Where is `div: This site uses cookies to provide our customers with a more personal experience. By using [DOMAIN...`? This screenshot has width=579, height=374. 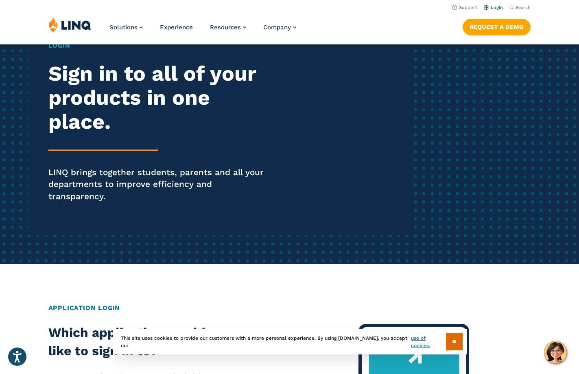 div: This site uses cookies to provide our customers with a more personal experience. By using [DOMAIN... is located at coordinates (290, 341).